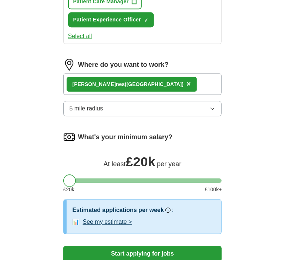  What do you see at coordinates (141, 162) in the screenshot?
I see `span: £ 20k` at bounding box center [141, 162].